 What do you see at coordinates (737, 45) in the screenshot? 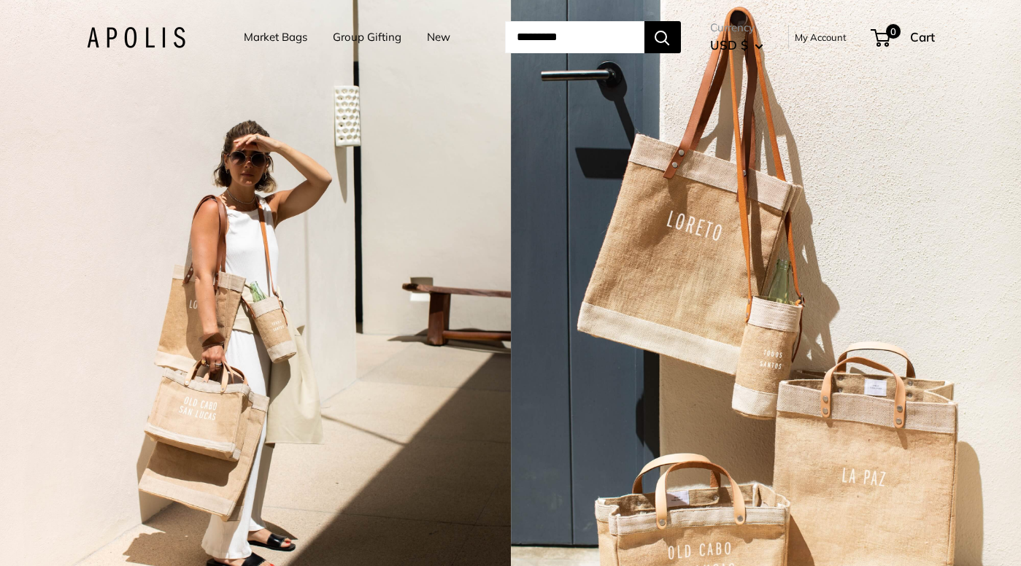
I see `button: USD $` at bounding box center [737, 45].